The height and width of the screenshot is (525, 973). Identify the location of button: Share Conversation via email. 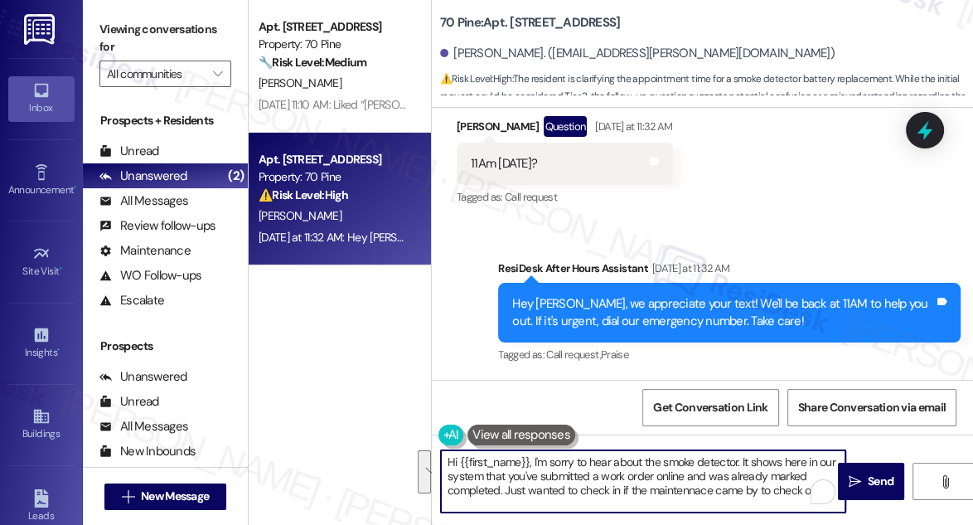
(872, 407).